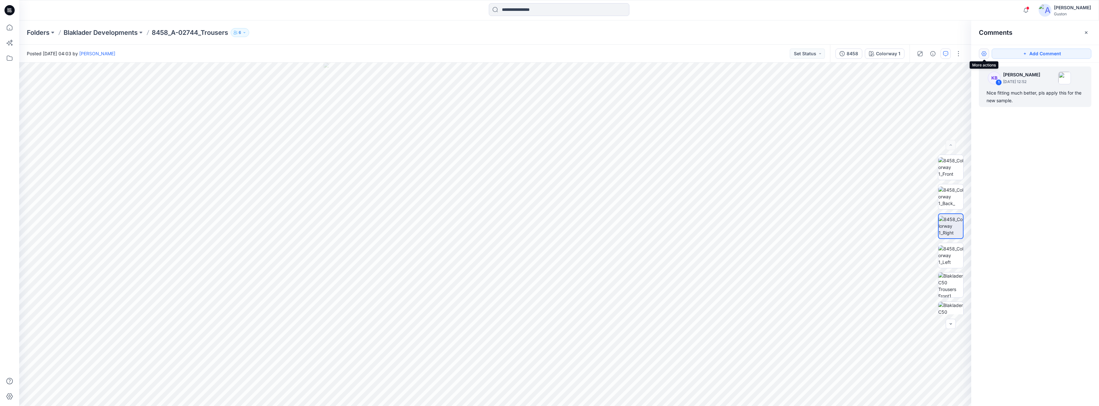 This screenshot has height=406, width=1099. I want to click on img: 8458_Colorway 1_Right, so click(951, 226).